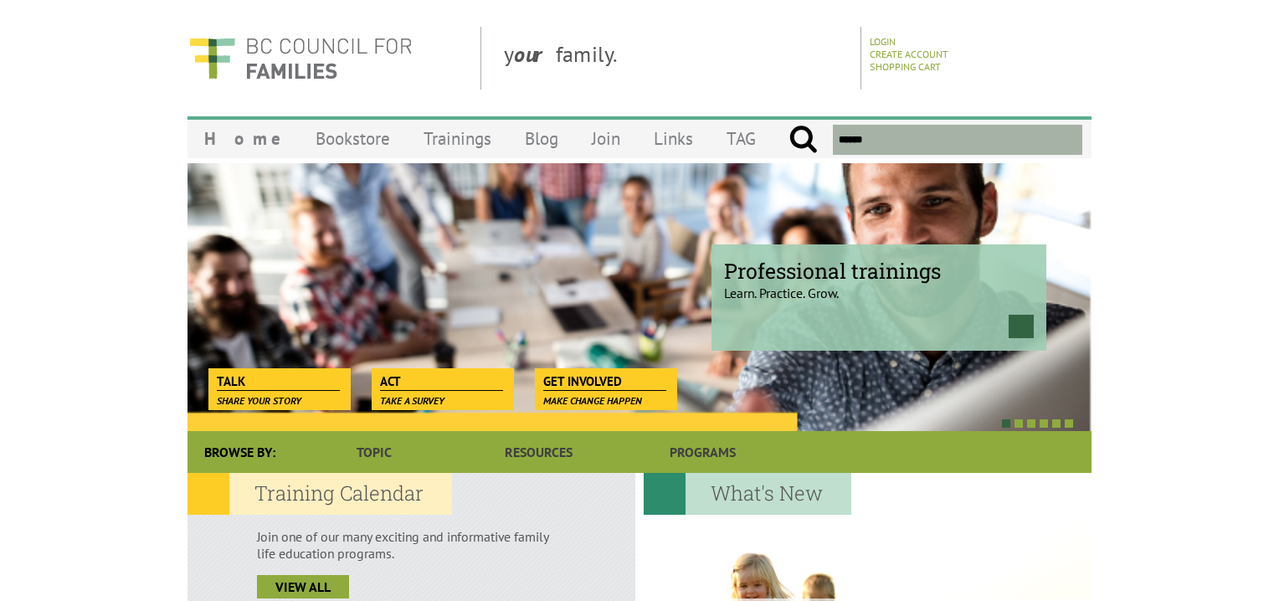 The height and width of the screenshot is (601, 1279). I want to click on p: Learn. Practice. Grow., so click(879, 285).